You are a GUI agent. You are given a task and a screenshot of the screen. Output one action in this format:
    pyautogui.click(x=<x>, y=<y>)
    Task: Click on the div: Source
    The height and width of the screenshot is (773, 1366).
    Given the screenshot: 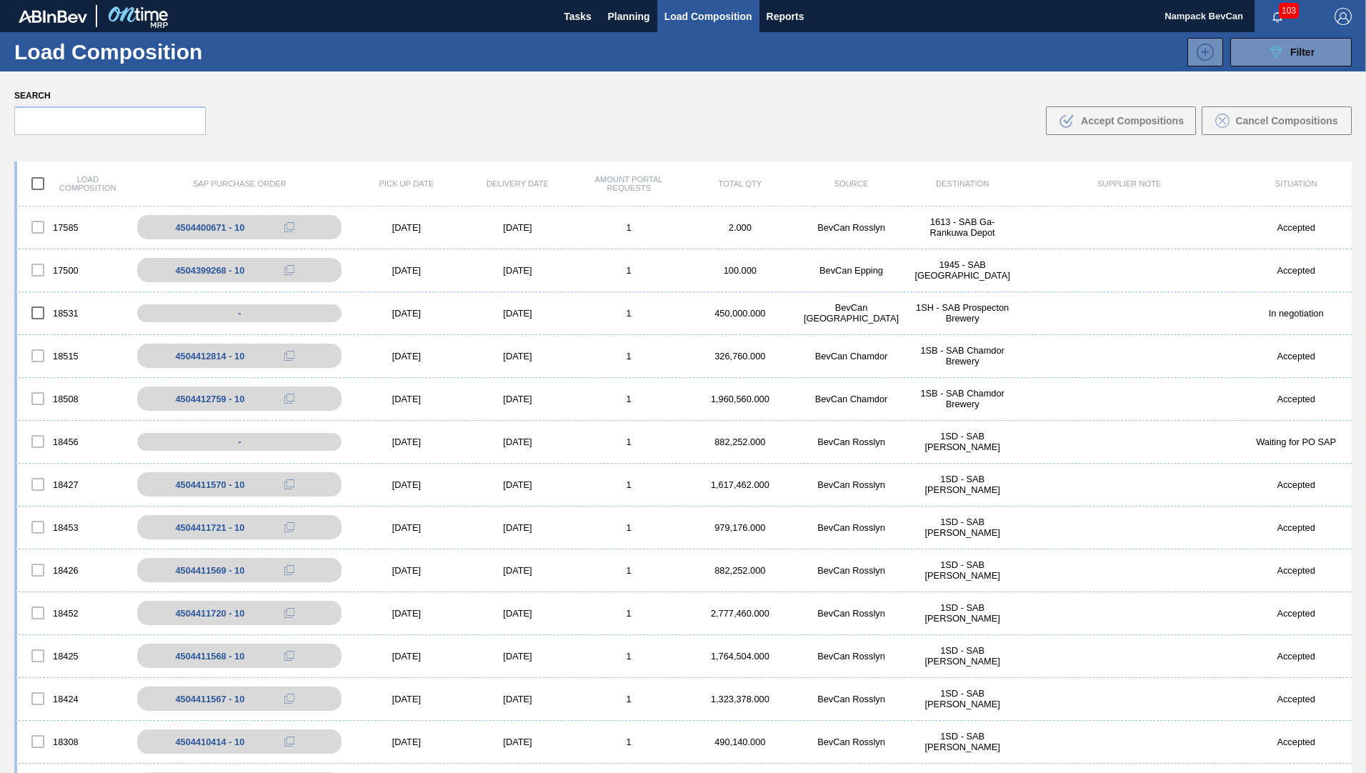 What is the action you would take?
    pyautogui.click(x=852, y=184)
    